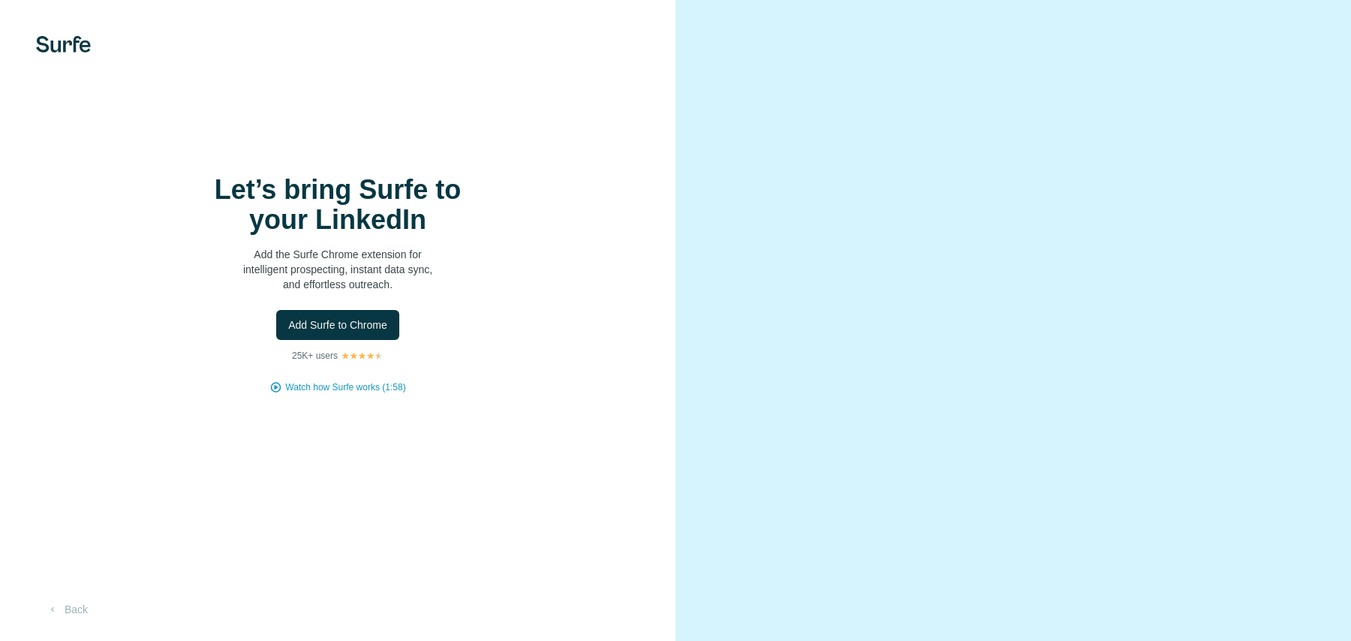 This screenshot has height=641, width=1351. I want to click on p: Add the Surfe Chrome extension for intelligent prospecting, instant data sync, and effortless out..., so click(338, 269).